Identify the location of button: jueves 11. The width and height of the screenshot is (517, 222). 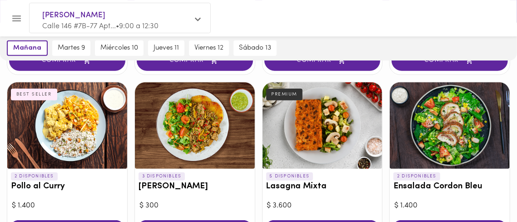
(166, 48).